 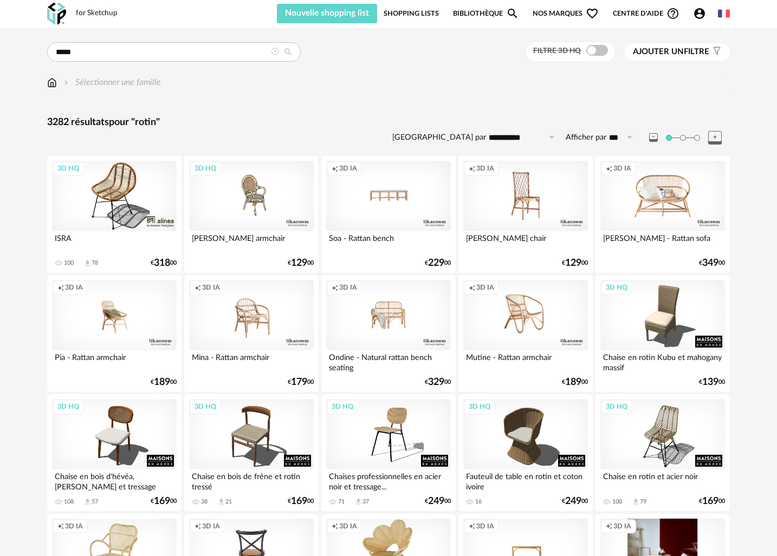 I want to click on div: 108, so click(x=69, y=502).